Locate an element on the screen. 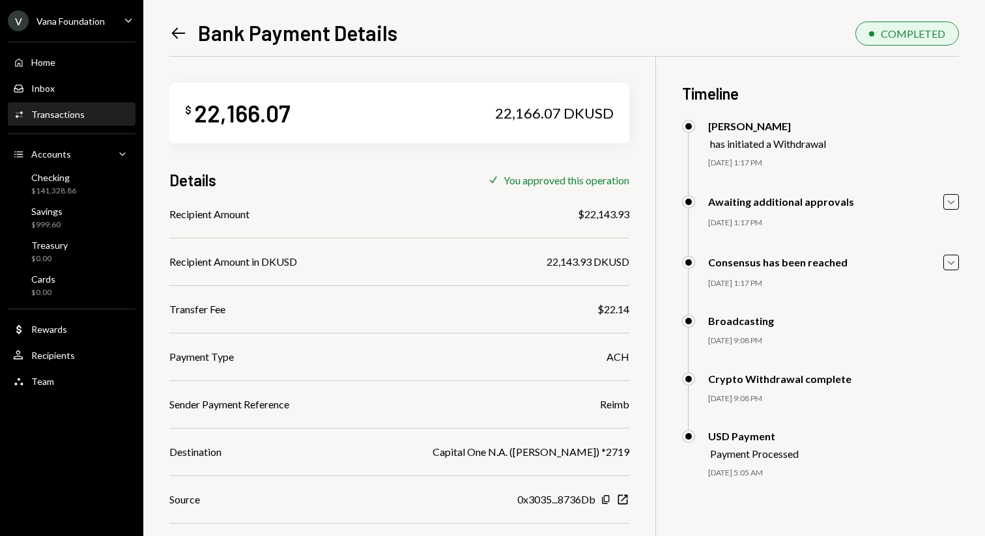  a: Accounts is located at coordinates (72, 154).